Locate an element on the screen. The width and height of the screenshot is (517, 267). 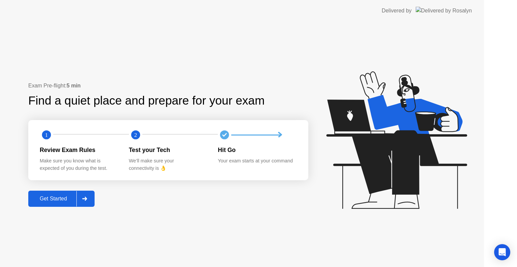
div: Delivered by is located at coordinates (396, 11).